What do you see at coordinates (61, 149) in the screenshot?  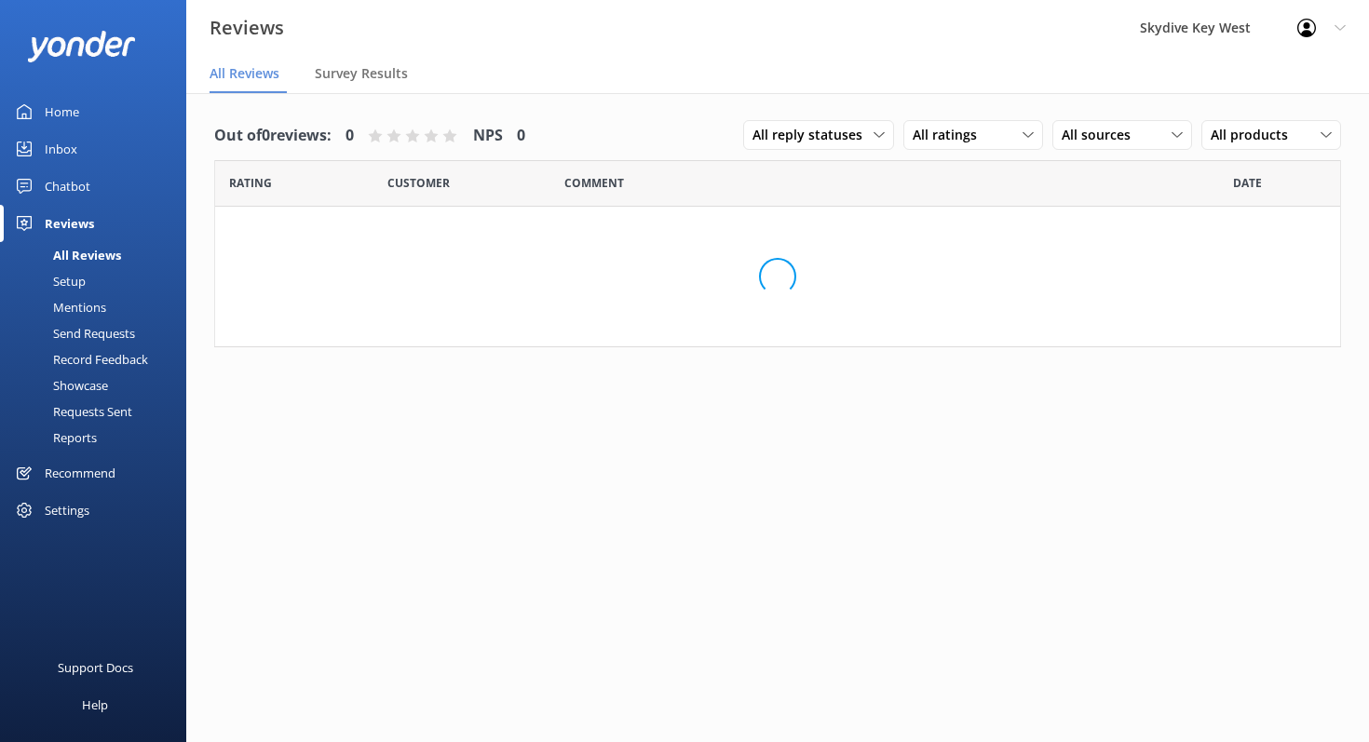 I see `div: Inbox` at bounding box center [61, 149].